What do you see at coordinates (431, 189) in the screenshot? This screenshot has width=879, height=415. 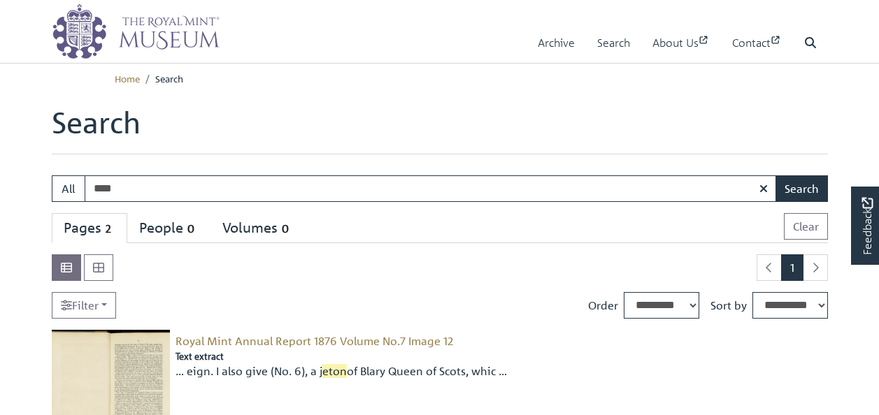 I see `input: Enter one or more search terms...` at bounding box center [431, 189].